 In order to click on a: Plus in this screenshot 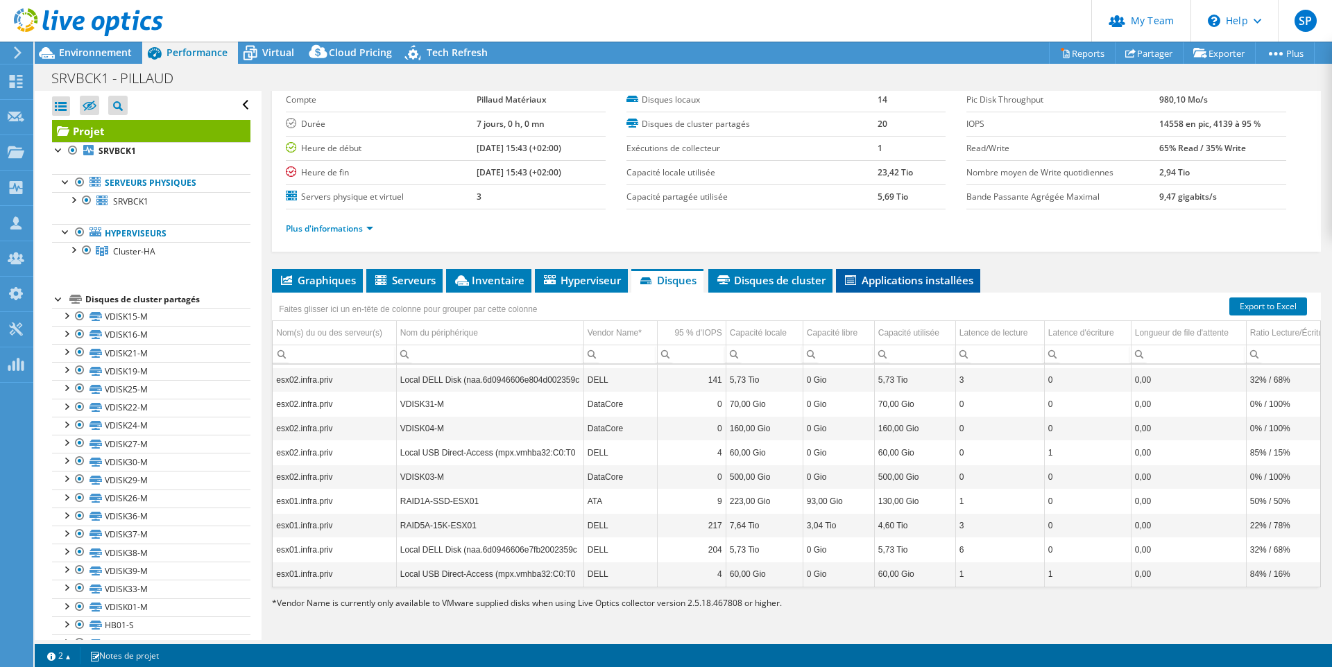, I will do `click(1284, 53)`.